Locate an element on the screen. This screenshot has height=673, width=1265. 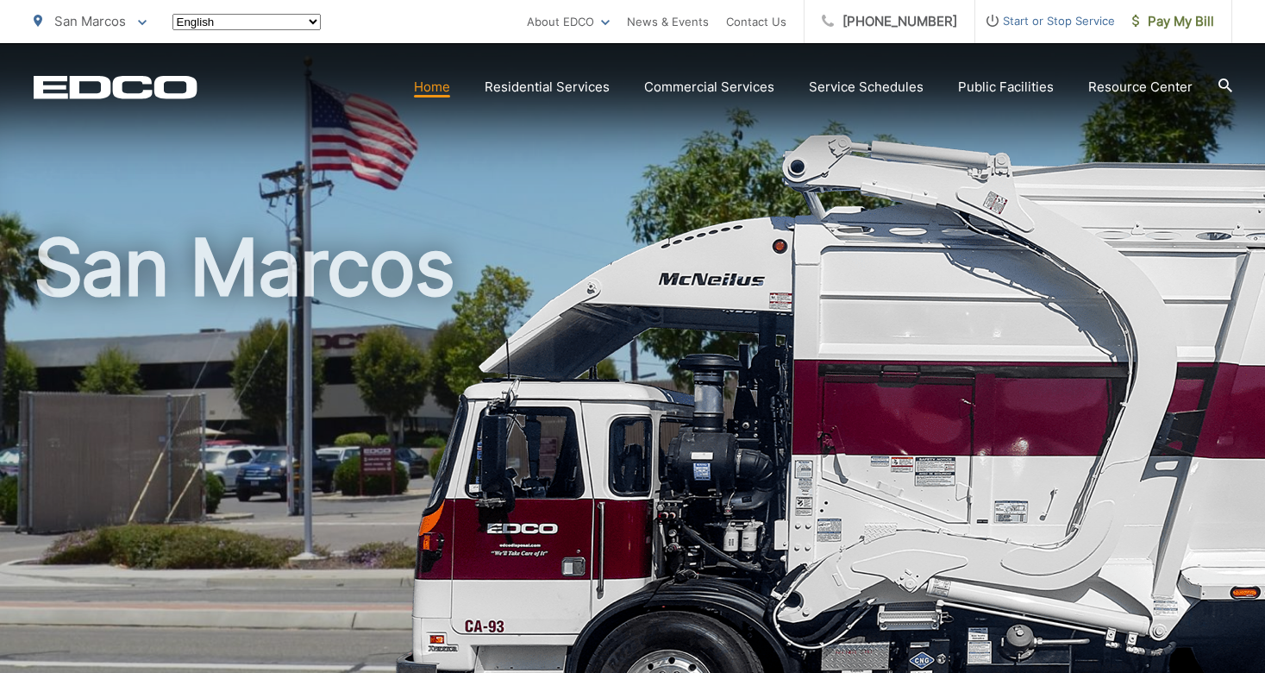
a: EDCD logo. Return to the homepage. is located at coordinates (116, 87).